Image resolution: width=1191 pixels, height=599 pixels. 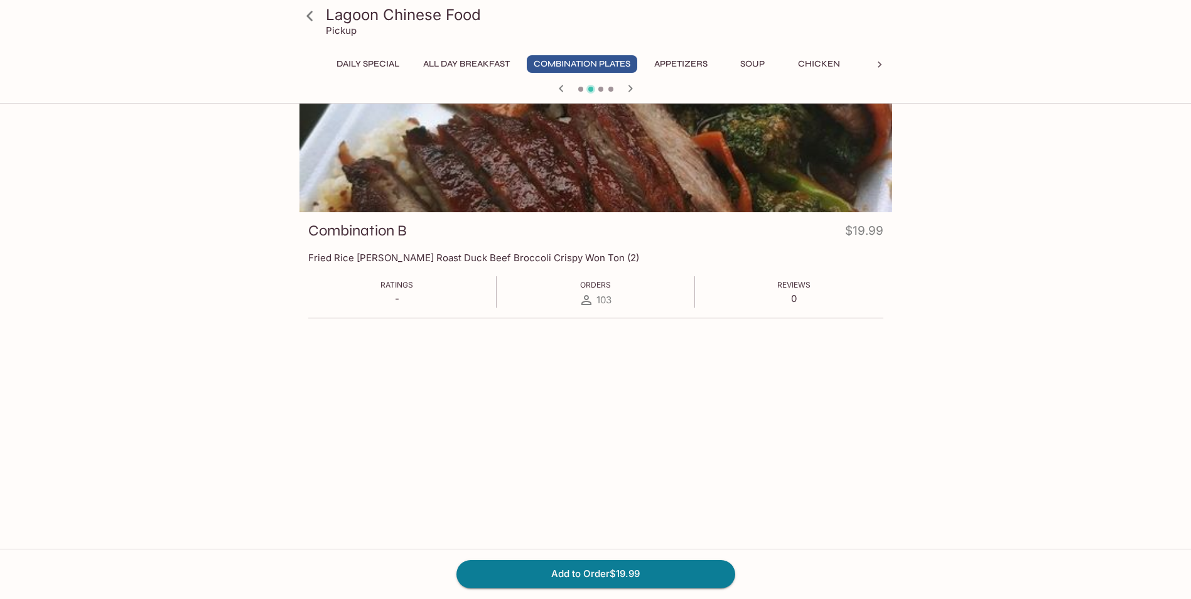 What do you see at coordinates (368, 64) in the screenshot?
I see `button: Daily Special` at bounding box center [368, 64].